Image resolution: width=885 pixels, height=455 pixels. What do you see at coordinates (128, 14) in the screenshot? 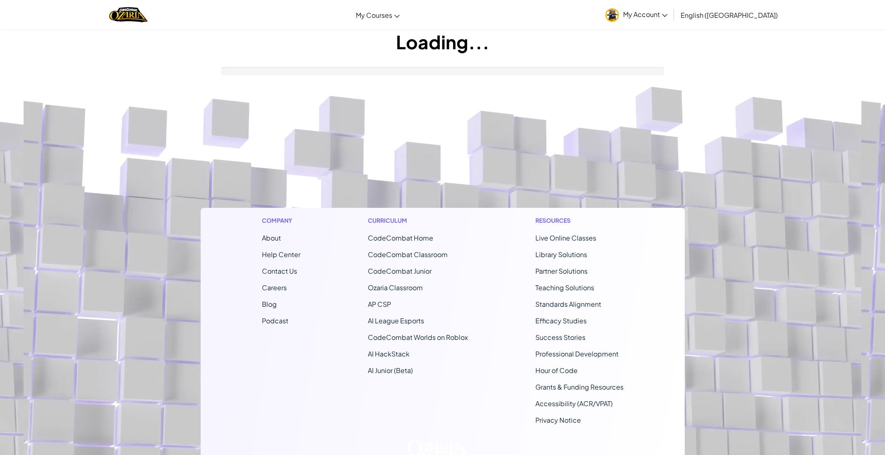
I see `img: Home` at bounding box center [128, 14].